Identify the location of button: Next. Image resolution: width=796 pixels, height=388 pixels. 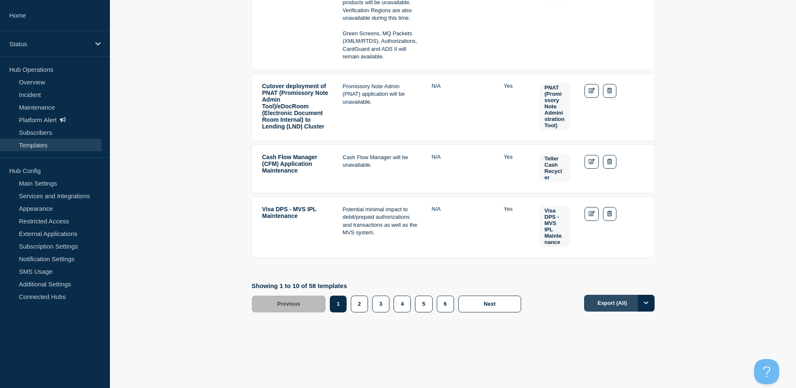
(490, 304).